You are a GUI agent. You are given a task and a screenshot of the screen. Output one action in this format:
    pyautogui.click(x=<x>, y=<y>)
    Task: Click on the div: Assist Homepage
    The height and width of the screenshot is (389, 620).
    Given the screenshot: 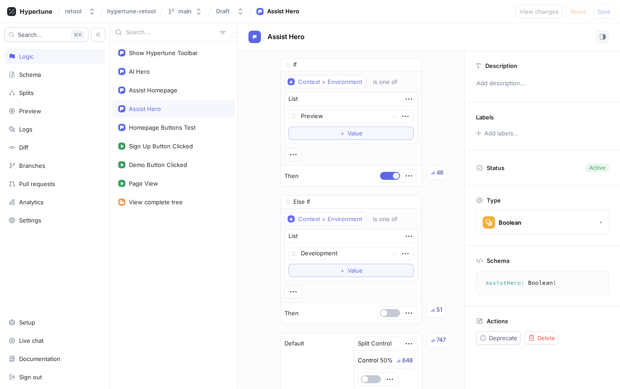 What is the action you would take?
    pyautogui.click(x=153, y=90)
    